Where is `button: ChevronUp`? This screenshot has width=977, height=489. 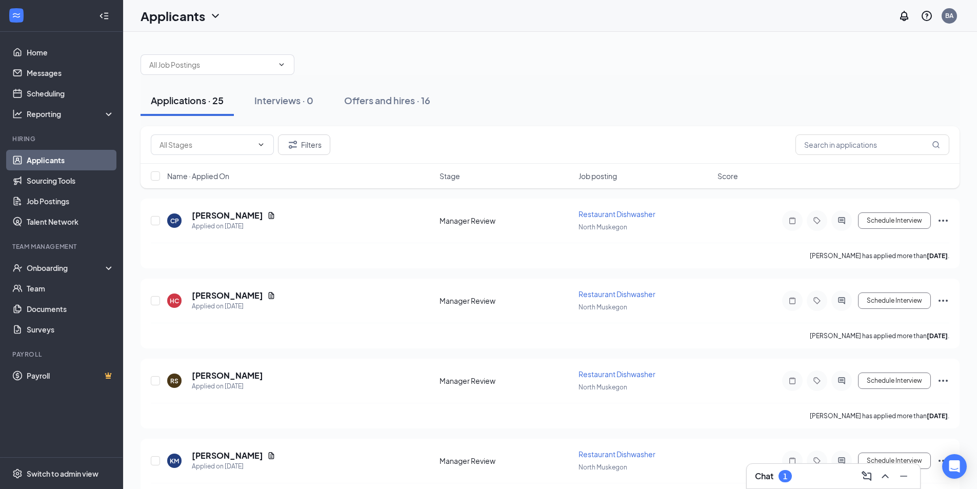
button: ChevronUp is located at coordinates (885, 476).